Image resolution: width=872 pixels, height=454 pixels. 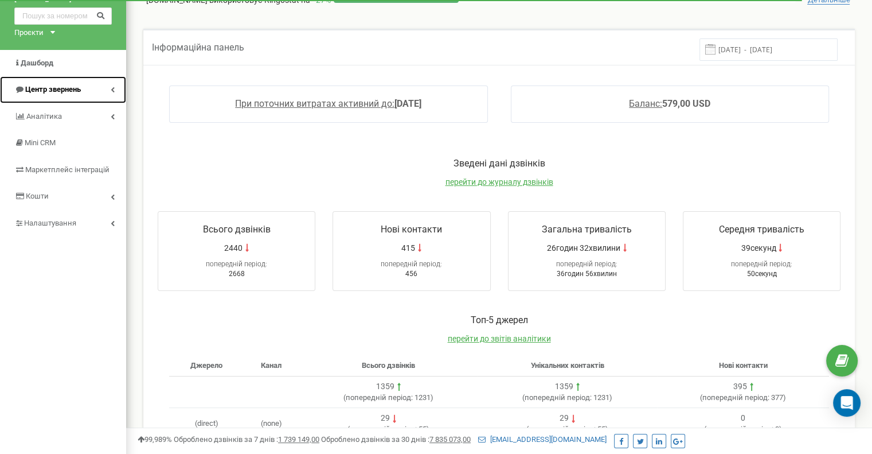 I want to click on span: Джерело, so click(x=206, y=365).